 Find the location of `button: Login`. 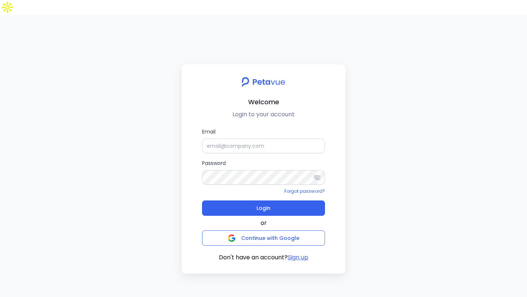

button: Login is located at coordinates (263, 208).